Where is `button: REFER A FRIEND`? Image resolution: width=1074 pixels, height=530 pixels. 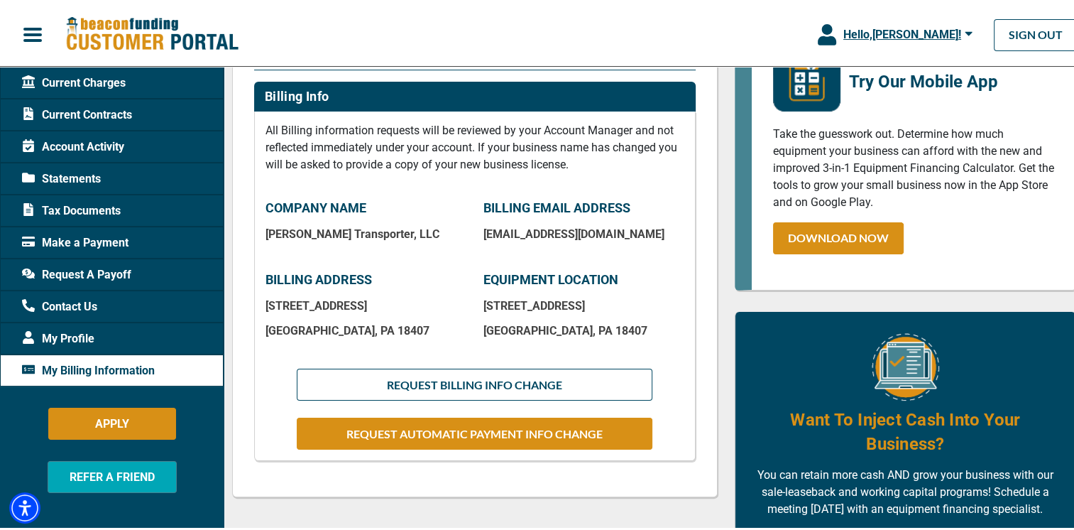 button: REFER A FRIEND is located at coordinates (112, 474).